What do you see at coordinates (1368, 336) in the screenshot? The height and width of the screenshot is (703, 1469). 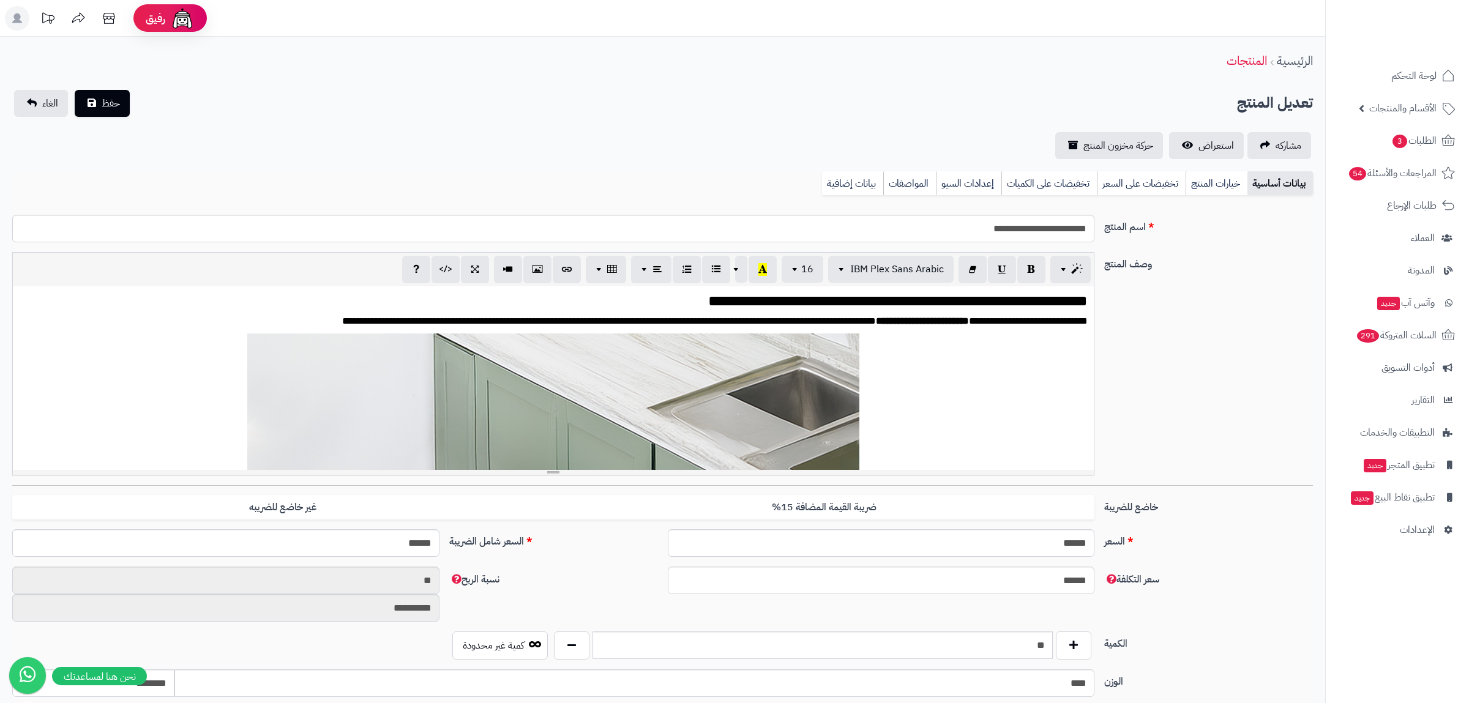 I see `span: 291` at bounding box center [1368, 336].